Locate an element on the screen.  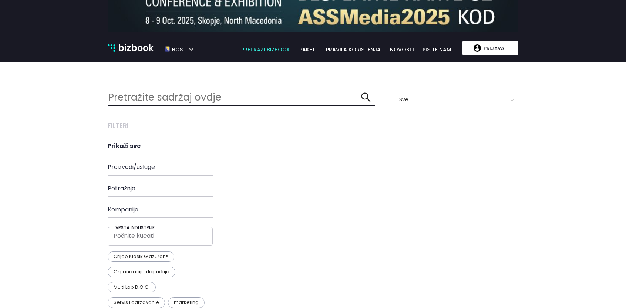
h5: Vrsta industrije is located at coordinates (135, 228).